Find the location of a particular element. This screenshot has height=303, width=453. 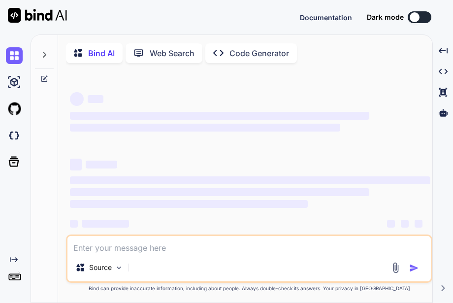

img: attachment is located at coordinates (395, 267).